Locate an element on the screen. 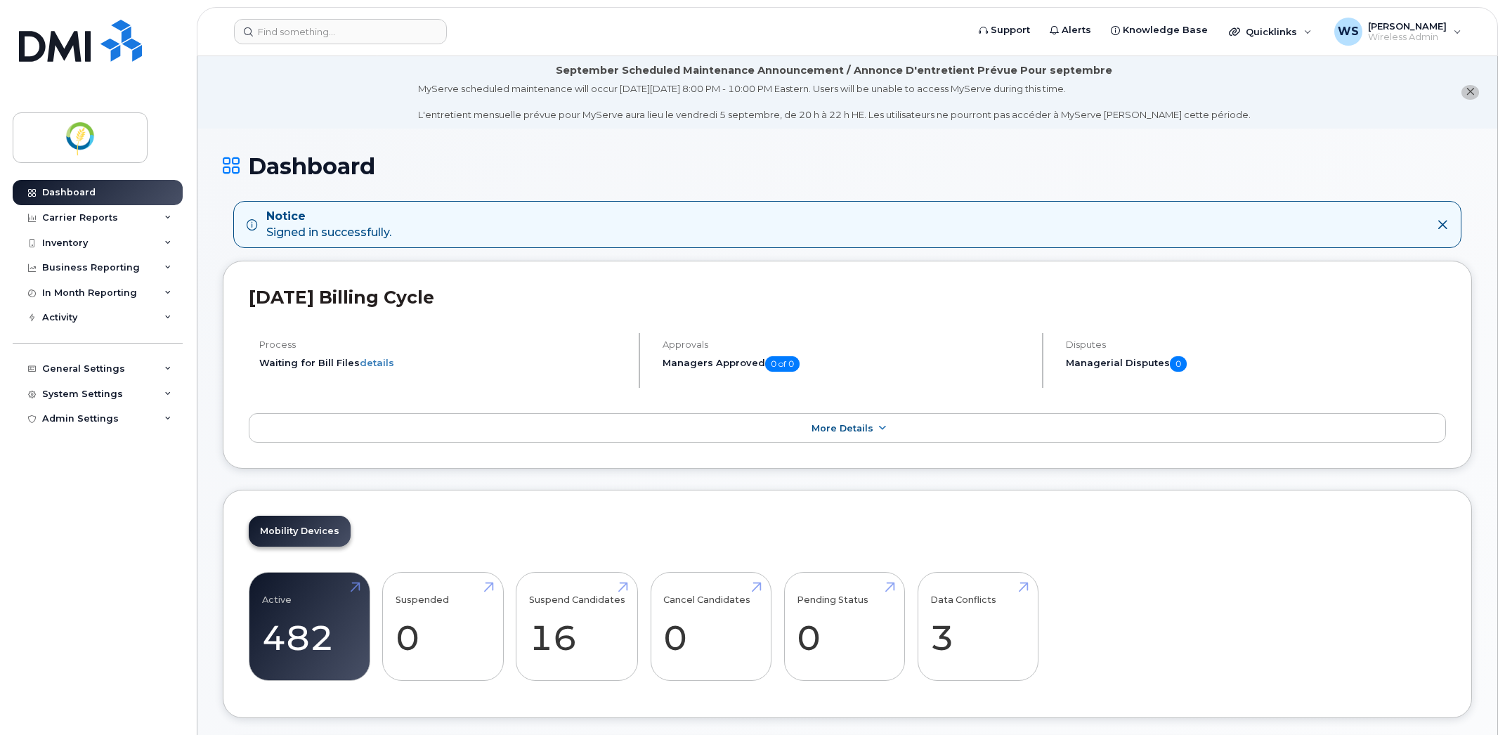 Image resolution: width=1505 pixels, height=735 pixels. h5: Managers Approved is located at coordinates (846, 364).